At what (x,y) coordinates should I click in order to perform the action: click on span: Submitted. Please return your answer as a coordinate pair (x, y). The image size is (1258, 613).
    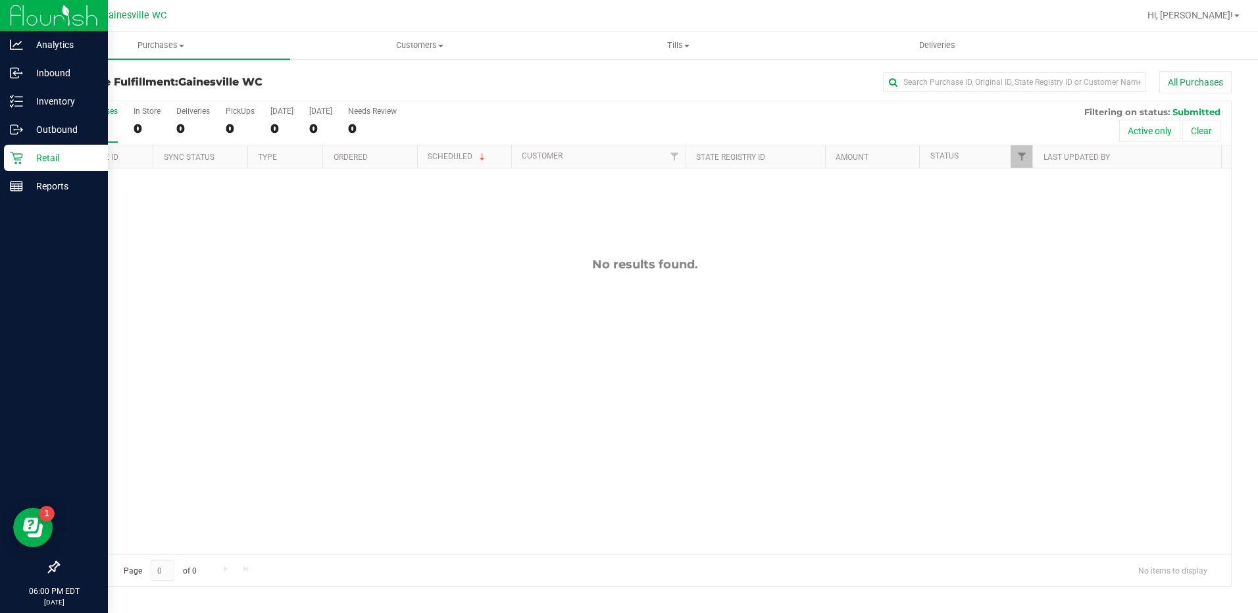
    Looking at the image, I should click on (1196, 112).